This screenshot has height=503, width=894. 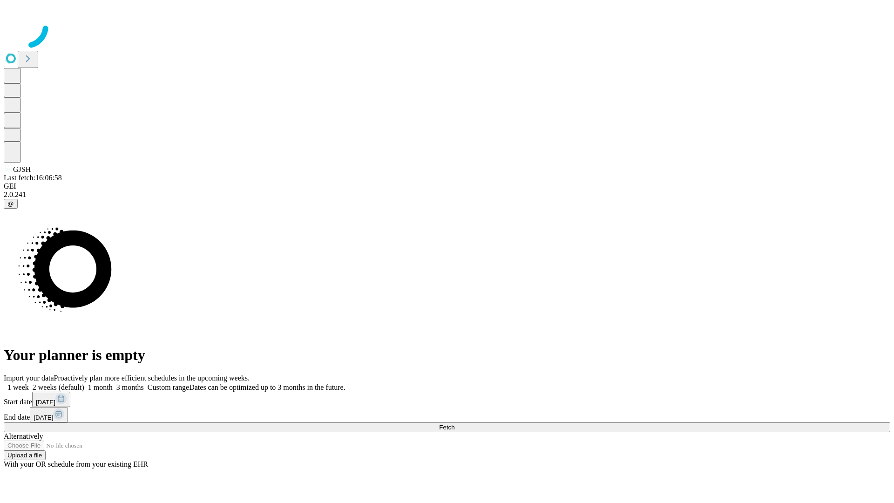 What do you see at coordinates (25, 455) in the screenshot?
I see `button: Upload a file` at bounding box center [25, 455].